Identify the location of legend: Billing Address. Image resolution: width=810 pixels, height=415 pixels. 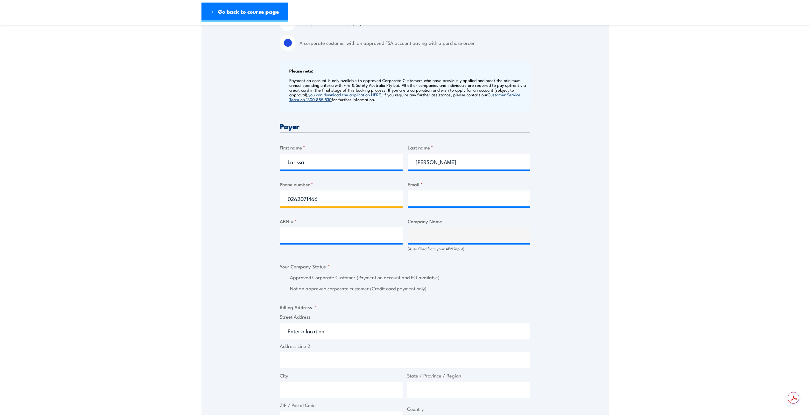
(298, 307).